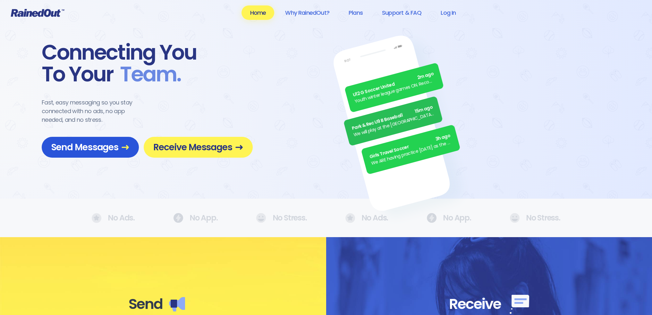 Image resolution: width=652 pixels, height=315 pixels. What do you see at coordinates (177, 304) in the screenshot?
I see `img: Send messages` at bounding box center [177, 304].